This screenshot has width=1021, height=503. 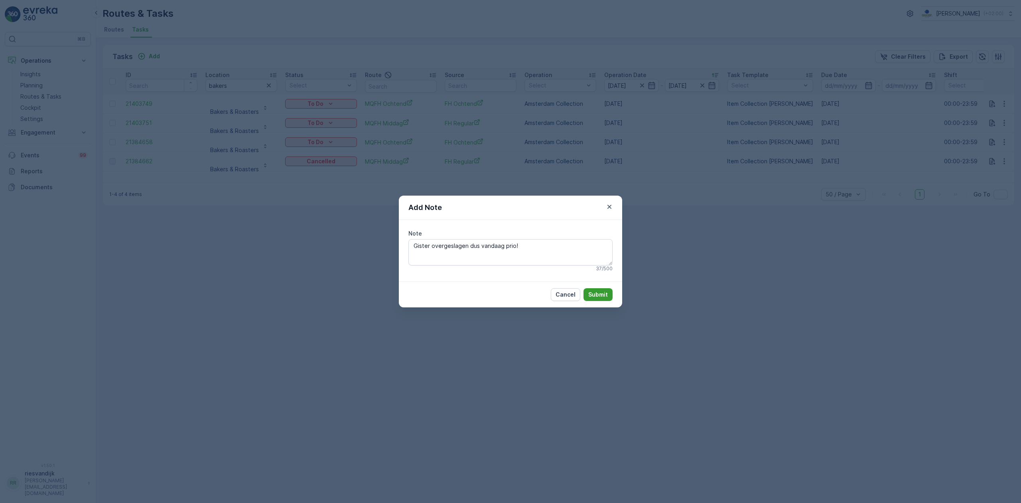 What do you see at coordinates (604, 268) in the screenshot?
I see `p: 37 / 500` at bounding box center [604, 268].